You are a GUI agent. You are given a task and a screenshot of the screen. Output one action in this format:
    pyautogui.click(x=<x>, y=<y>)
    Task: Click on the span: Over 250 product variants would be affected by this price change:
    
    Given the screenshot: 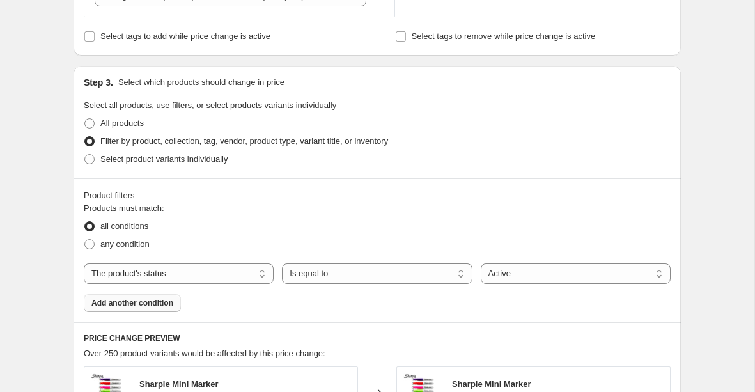 What is the action you would take?
    pyautogui.click(x=204, y=353)
    